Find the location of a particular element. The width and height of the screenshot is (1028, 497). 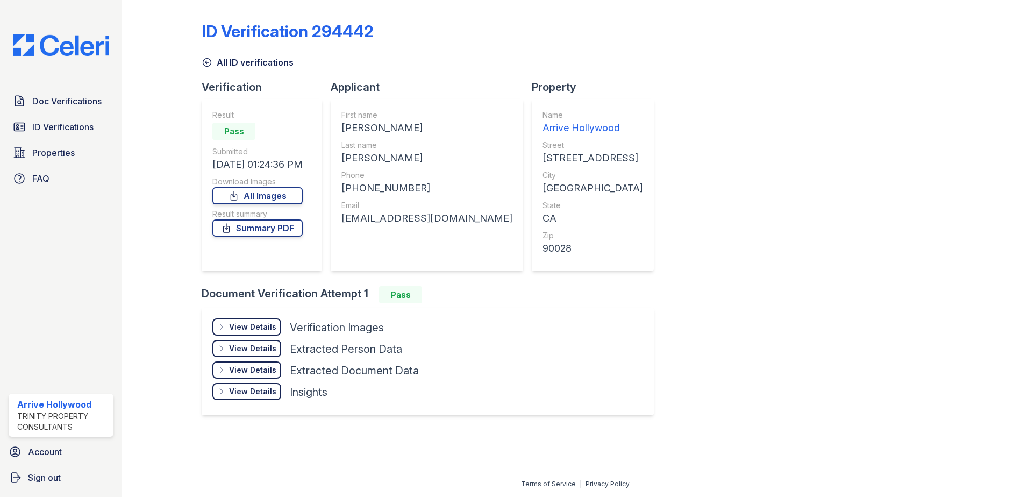

div: CA is located at coordinates (593, 218).